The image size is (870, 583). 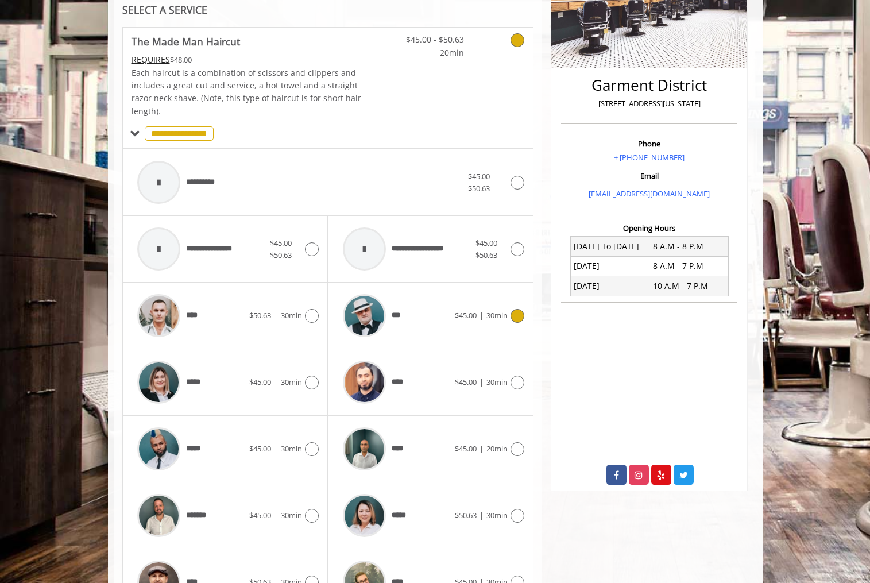 I want to click on td: 8 A.M - 8 P.M, so click(x=689, y=246).